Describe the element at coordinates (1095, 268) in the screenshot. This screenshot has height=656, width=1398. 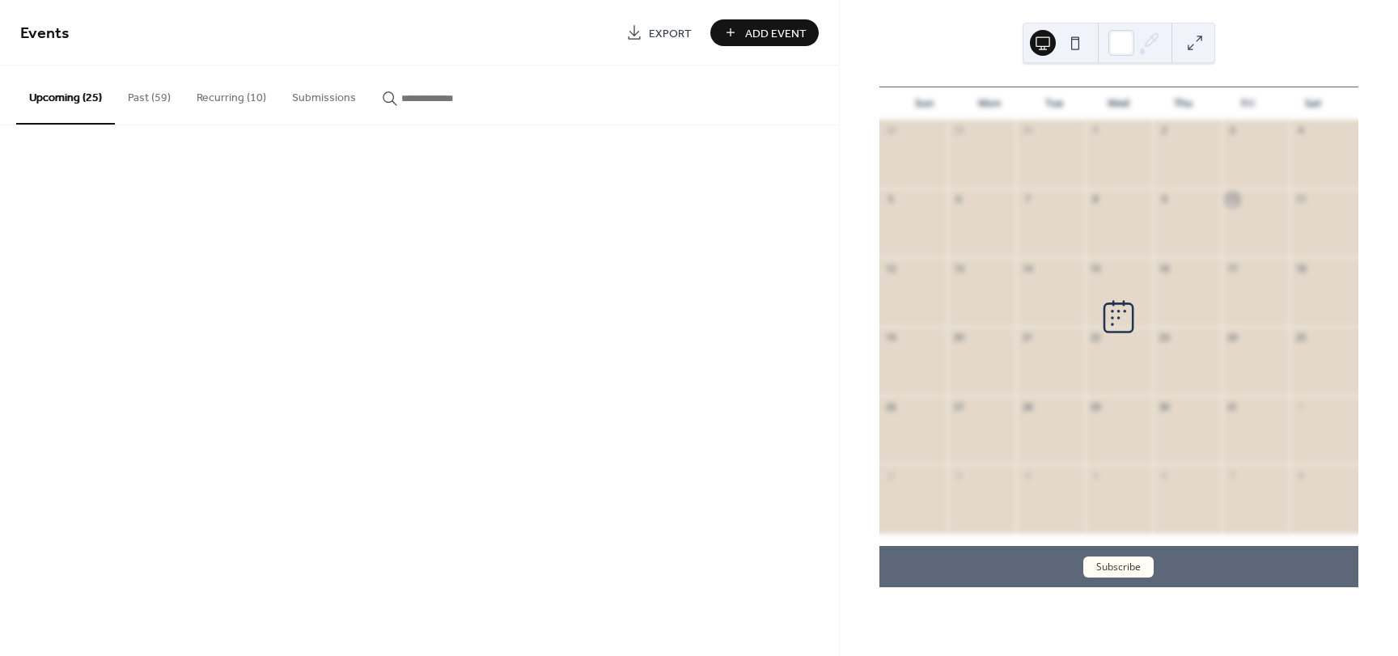
I see `div: 15` at that location.